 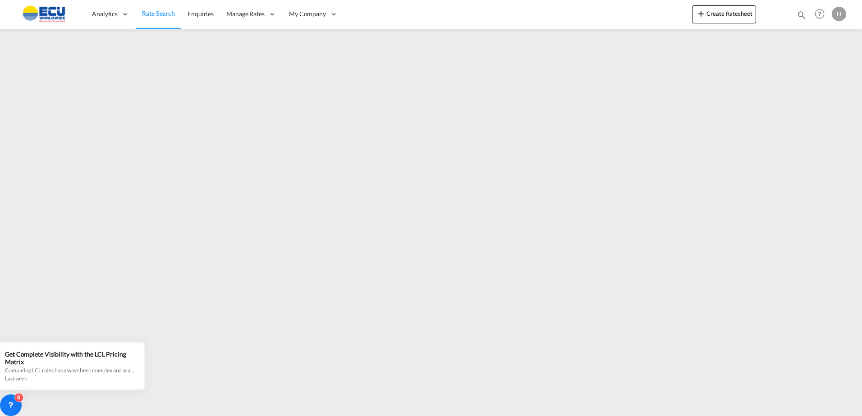 I want to click on span: Manage Rates, so click(x=245, y=14).